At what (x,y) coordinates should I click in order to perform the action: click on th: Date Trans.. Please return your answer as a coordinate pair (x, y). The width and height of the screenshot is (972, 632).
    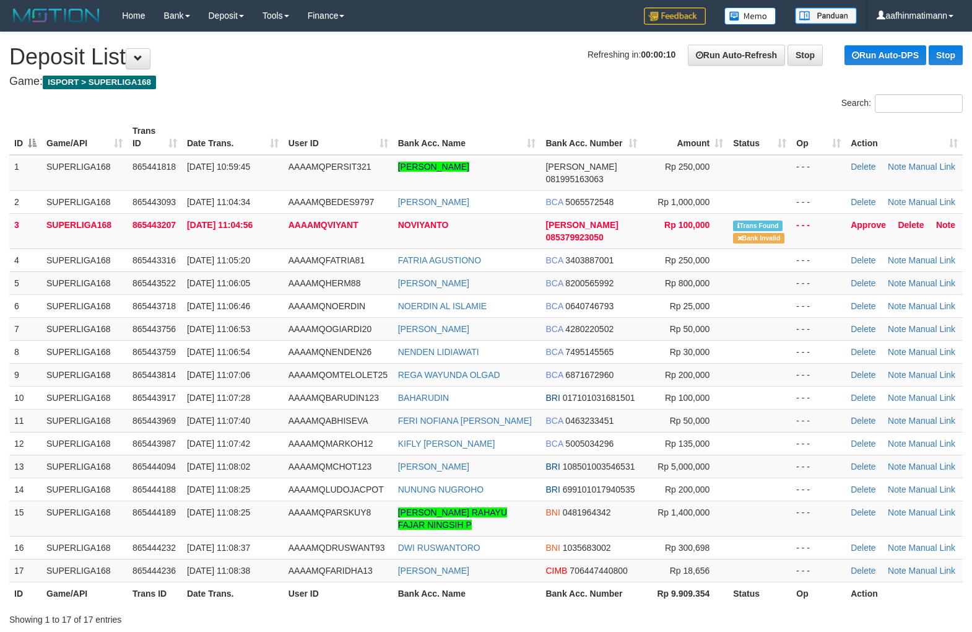
    Looking at the image, I should click on (233, 593).